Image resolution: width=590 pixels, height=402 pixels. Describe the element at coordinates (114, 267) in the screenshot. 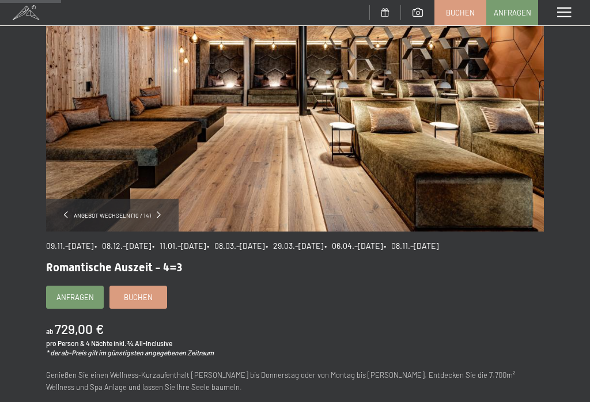

I see `span: Romantische Auszeit - 4=3` at that location.